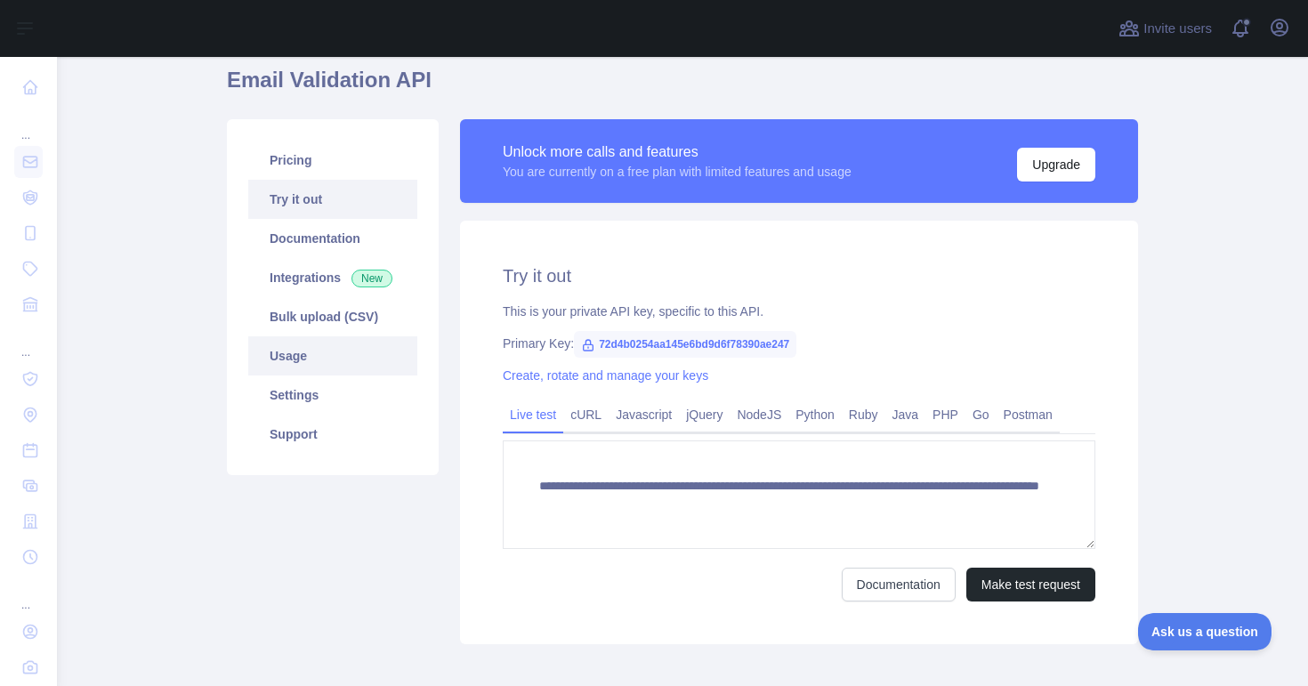 This screenshot has height=686, width=1308. What do you see at coordinates (333, 317) in the screenshot?
I see `a: Bulk upload (CSV)` at bounding box center [333, 317].